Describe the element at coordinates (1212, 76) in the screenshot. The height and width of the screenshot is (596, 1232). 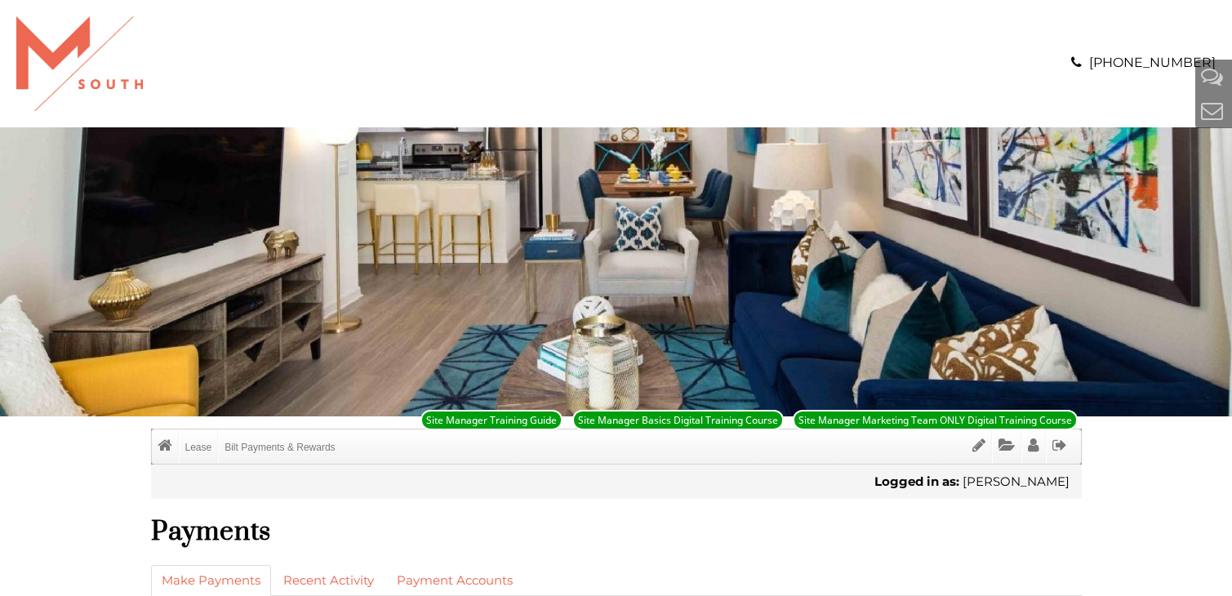
I see `a: Help And Support` at that location.